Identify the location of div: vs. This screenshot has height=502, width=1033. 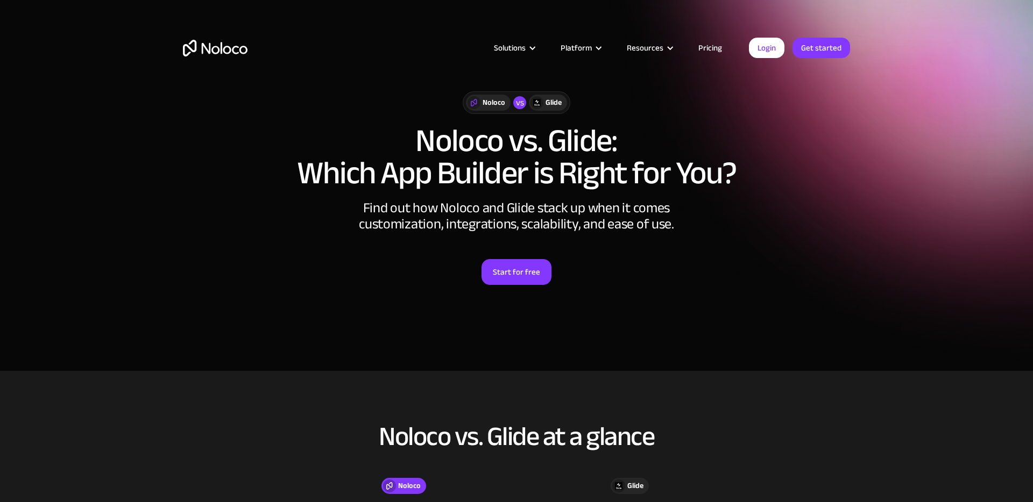
(520, 103).